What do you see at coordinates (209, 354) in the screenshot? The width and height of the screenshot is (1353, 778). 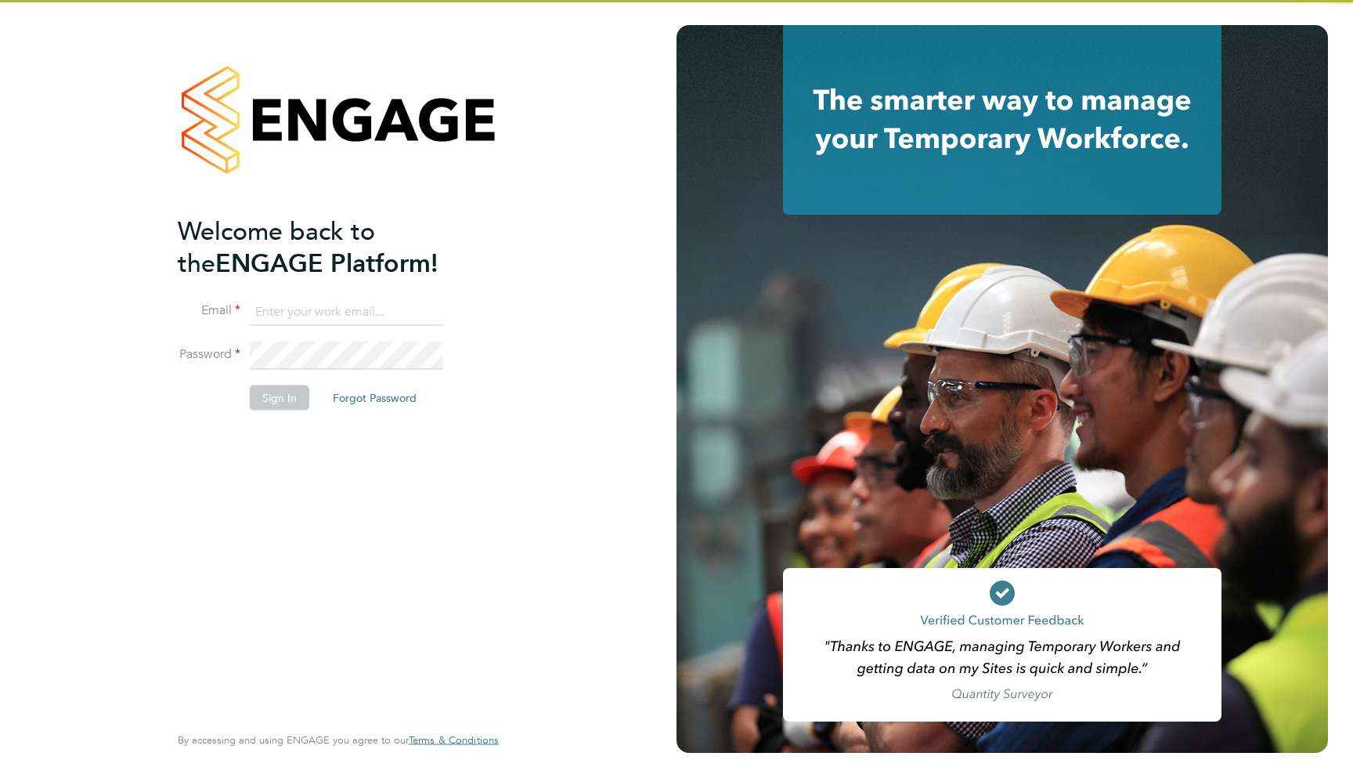 I see `label: Password` at bounding box center [209, 354].